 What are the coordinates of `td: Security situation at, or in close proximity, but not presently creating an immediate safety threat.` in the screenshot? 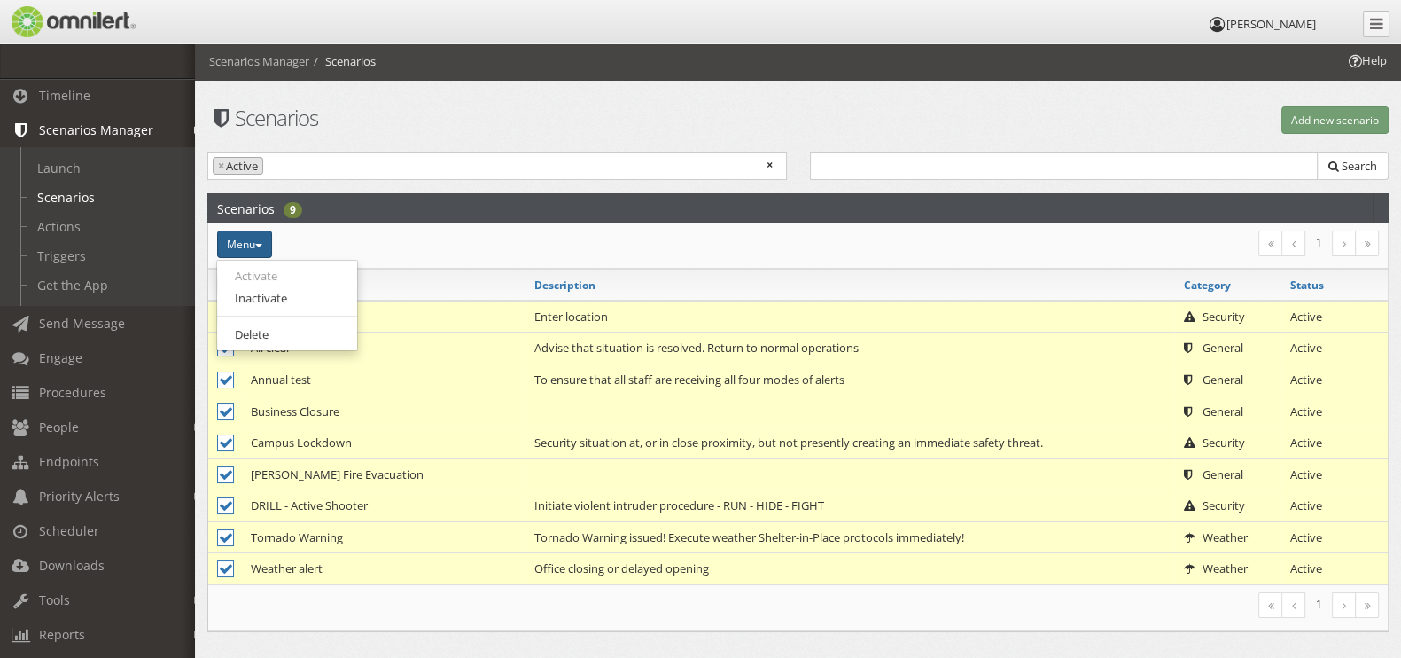 It's located at (850, 443).